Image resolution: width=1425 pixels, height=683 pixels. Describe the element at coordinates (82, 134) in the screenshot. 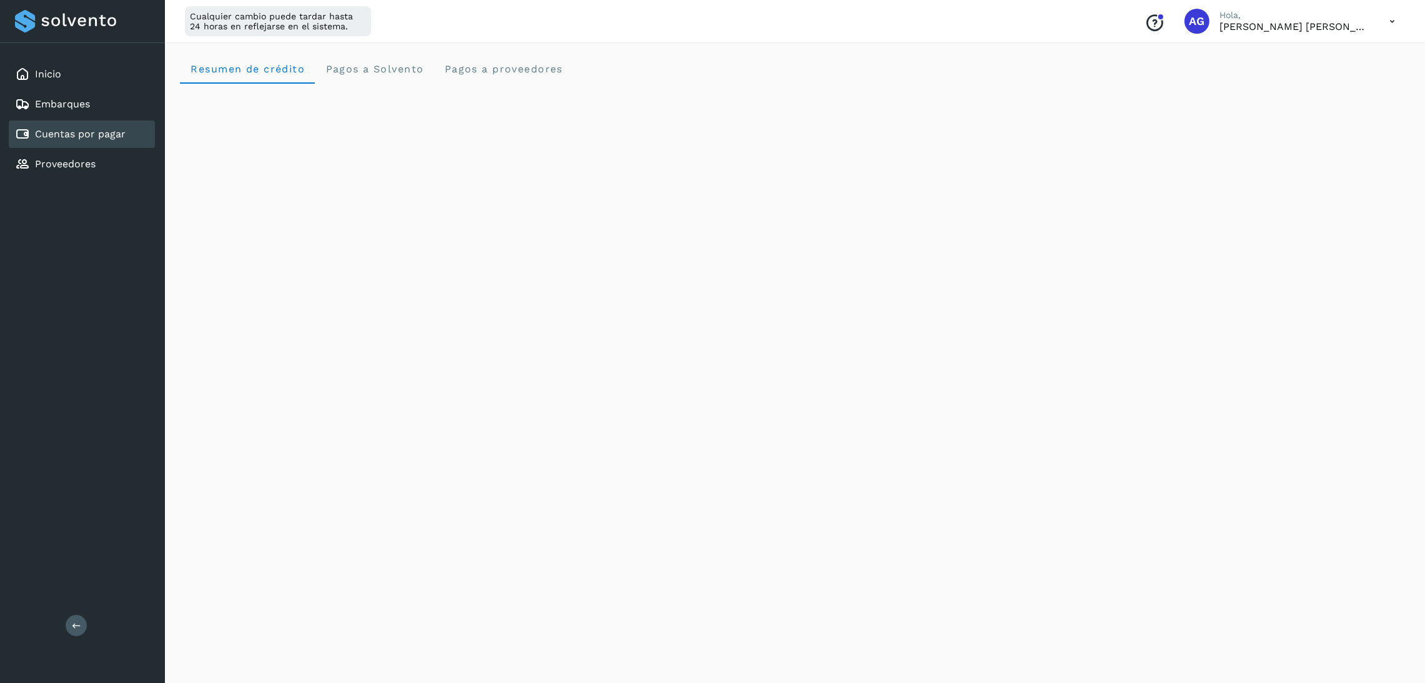

I see `div: Cuentas por pagar` at that location.